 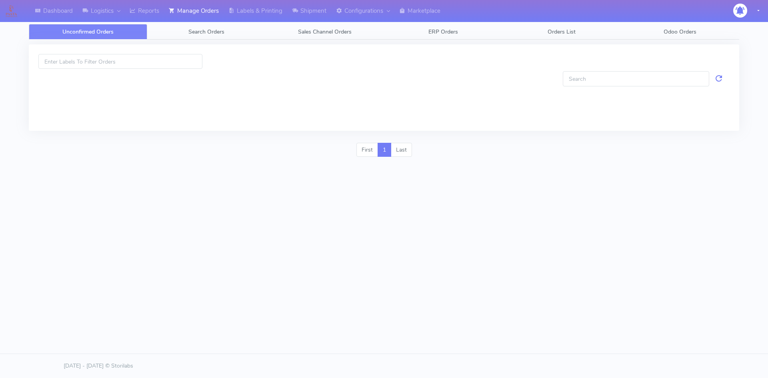 What do you see at coordinates (88, 32) in the screenshot?
I see `span: Unconfirmed Orders` at bounding box center [88, 32].